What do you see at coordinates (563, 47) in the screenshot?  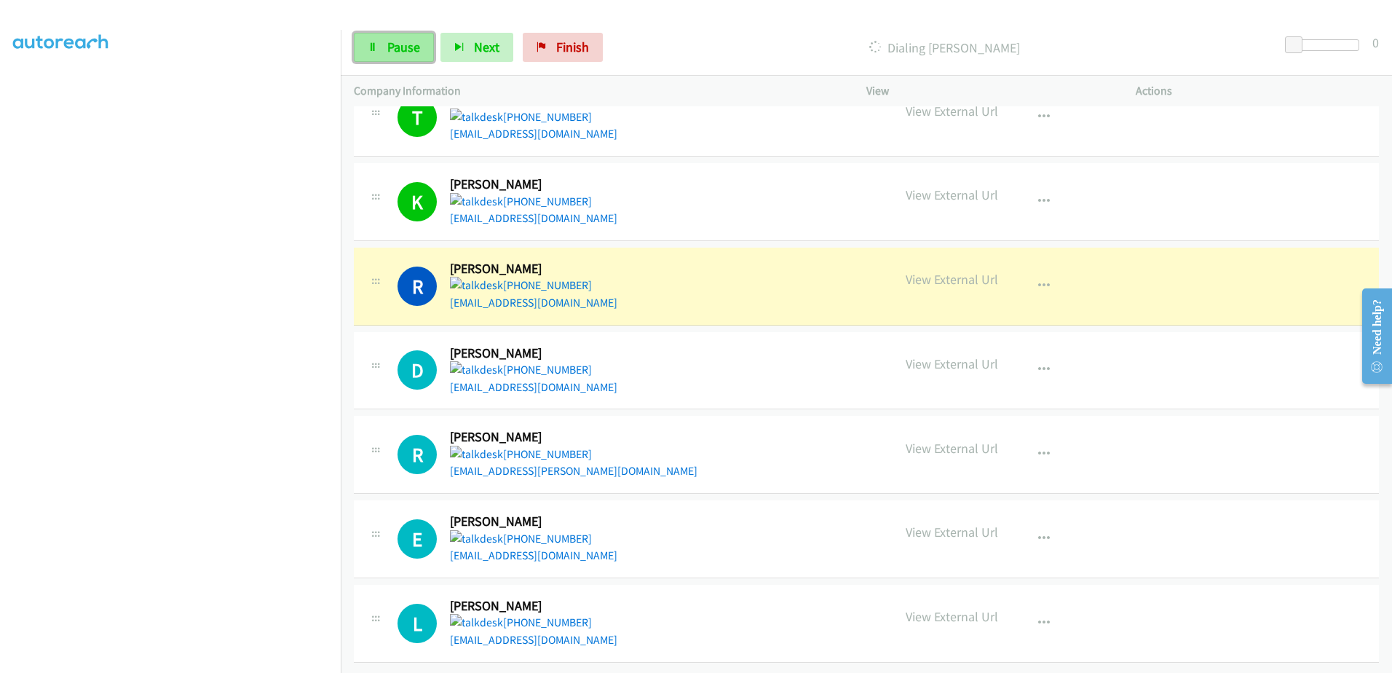 I see `a: Finish` at bounding box center [563, 47].